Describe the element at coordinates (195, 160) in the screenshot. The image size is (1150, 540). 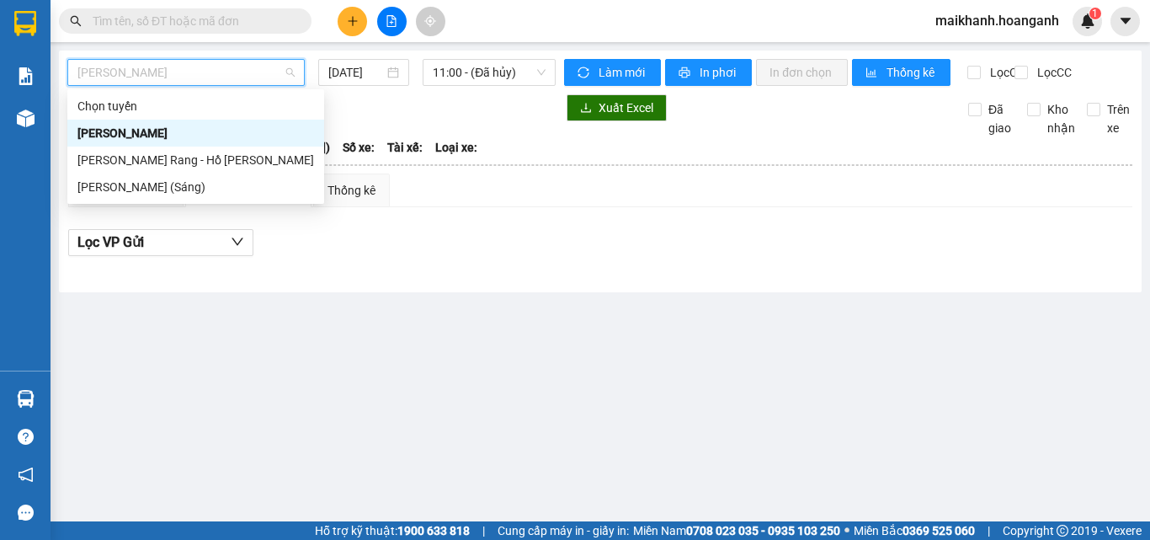
I see `div: Phan Rang - Hồ Chí Minh` at that location.